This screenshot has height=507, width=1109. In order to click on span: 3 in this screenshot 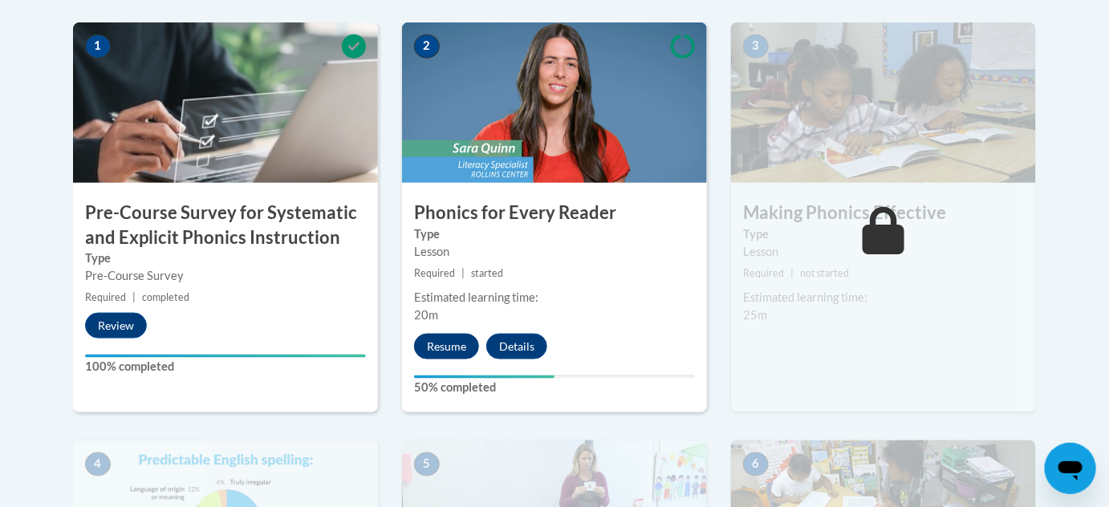, I will do `click(756, 47)`.